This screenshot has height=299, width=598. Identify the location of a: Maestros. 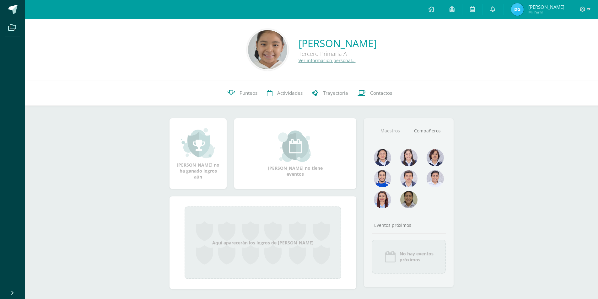
(390, 131).